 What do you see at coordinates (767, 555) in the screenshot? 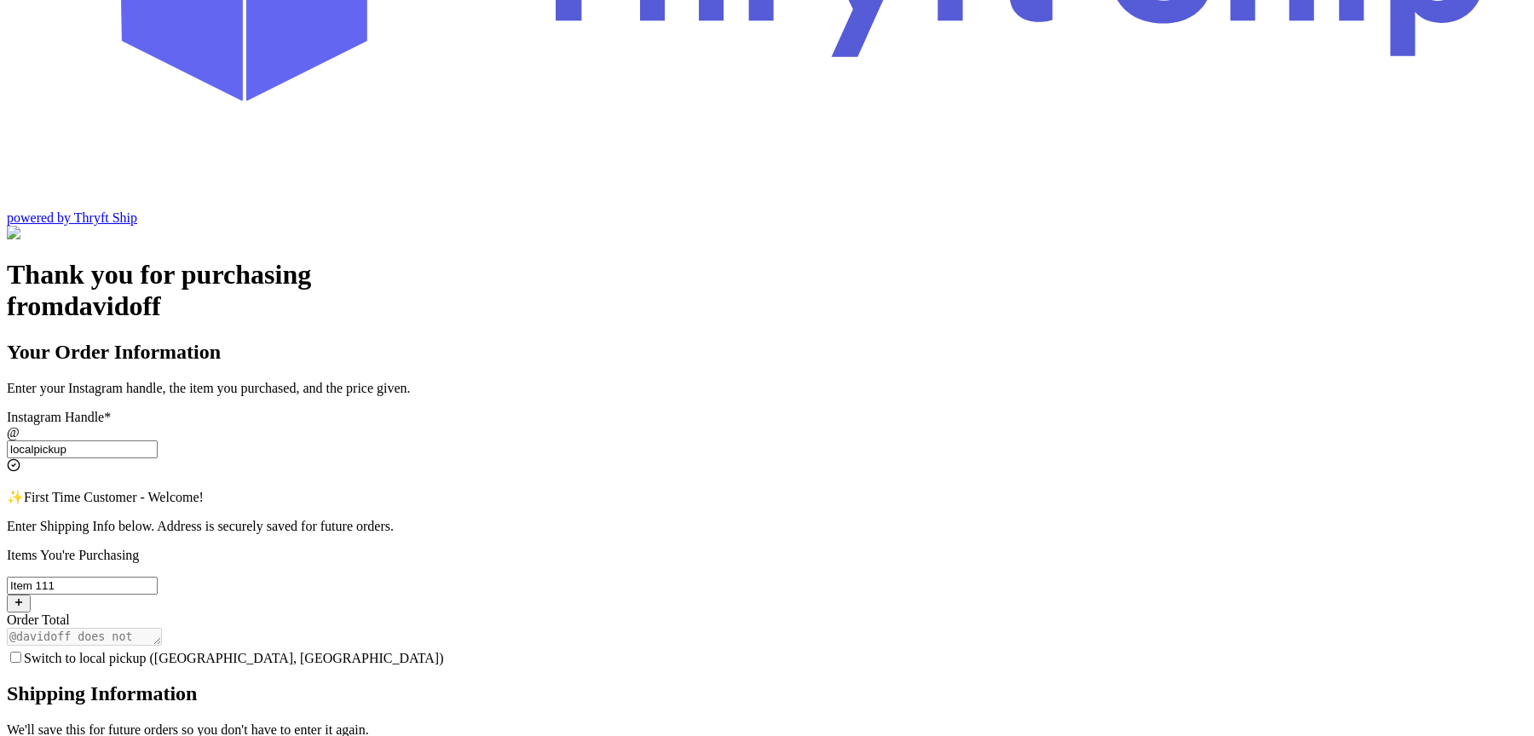
I see `p: Items You're Purchasing` at bounding box center [767, 555].